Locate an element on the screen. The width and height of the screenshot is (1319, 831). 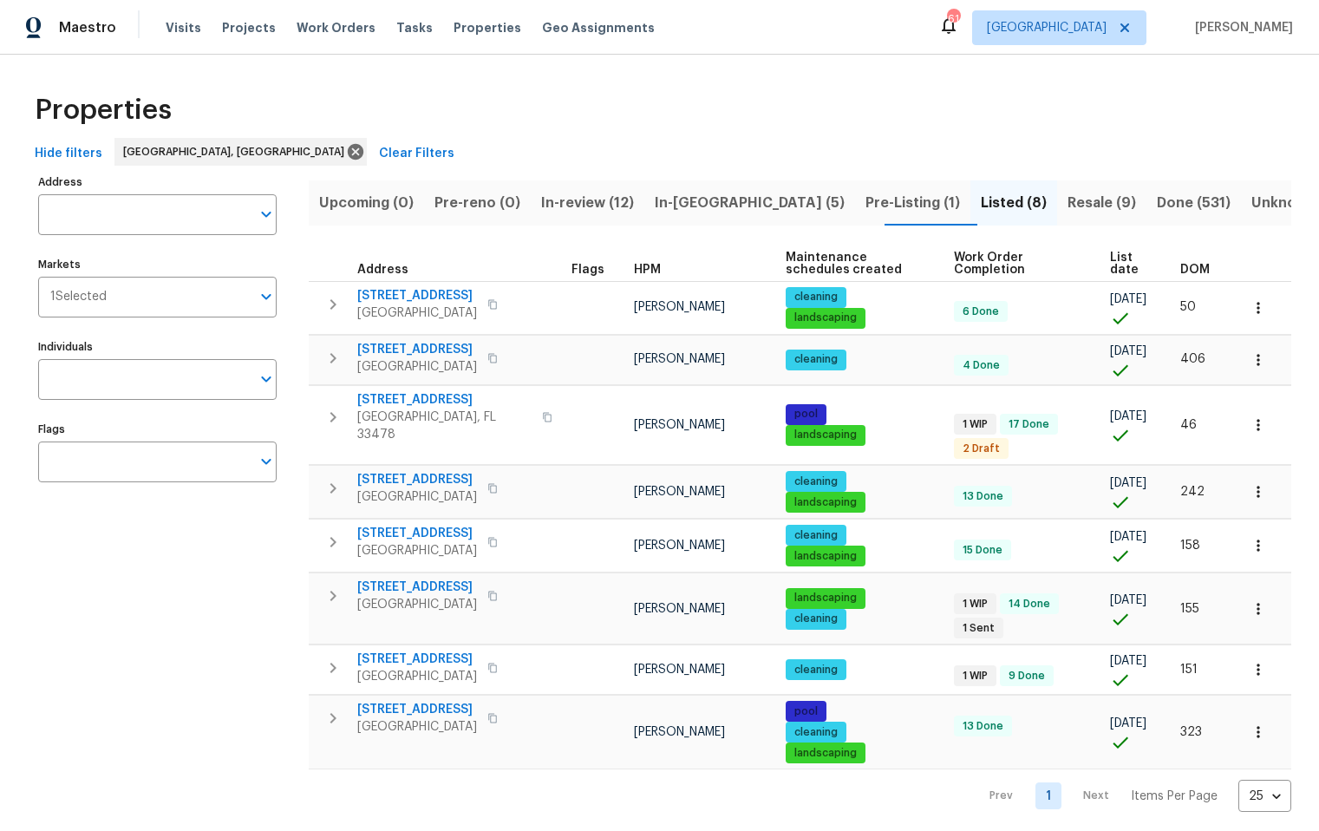
span: Maintenance schedules created is located at coordinates (854, 264).